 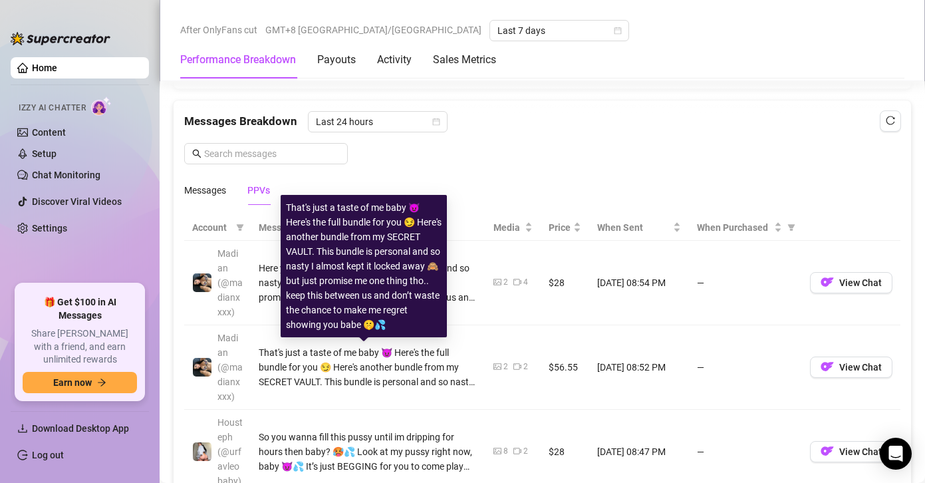 What do you see at coordinates (891, 120) in the screenshot?
I see `span: reload` at bounding box center [891, 120].